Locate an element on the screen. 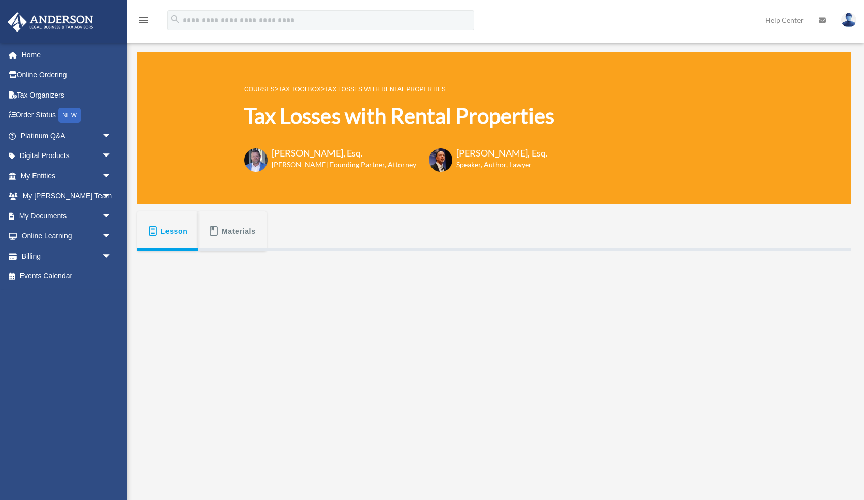 The width and height of the screenshot is (864, 500). a: My Entitiesarrow_drop_down is located at coordinates (67, 176).